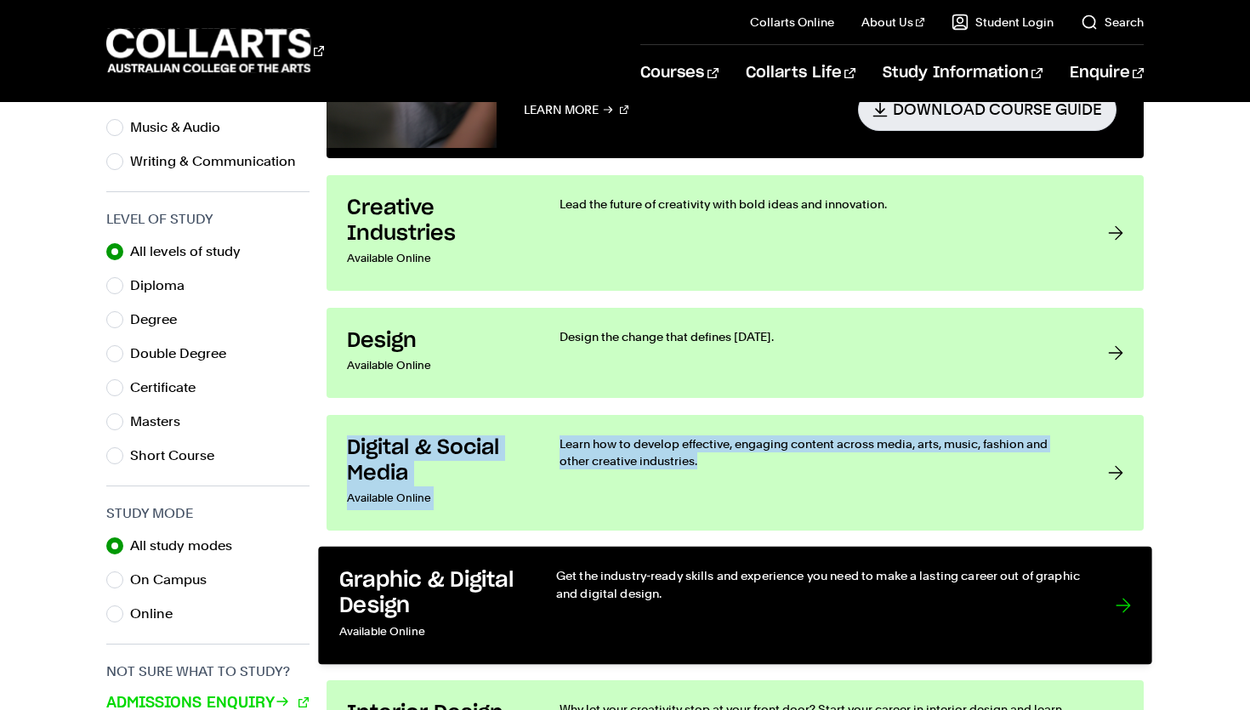  I want to click on label: Certificate, so click(169, 388).